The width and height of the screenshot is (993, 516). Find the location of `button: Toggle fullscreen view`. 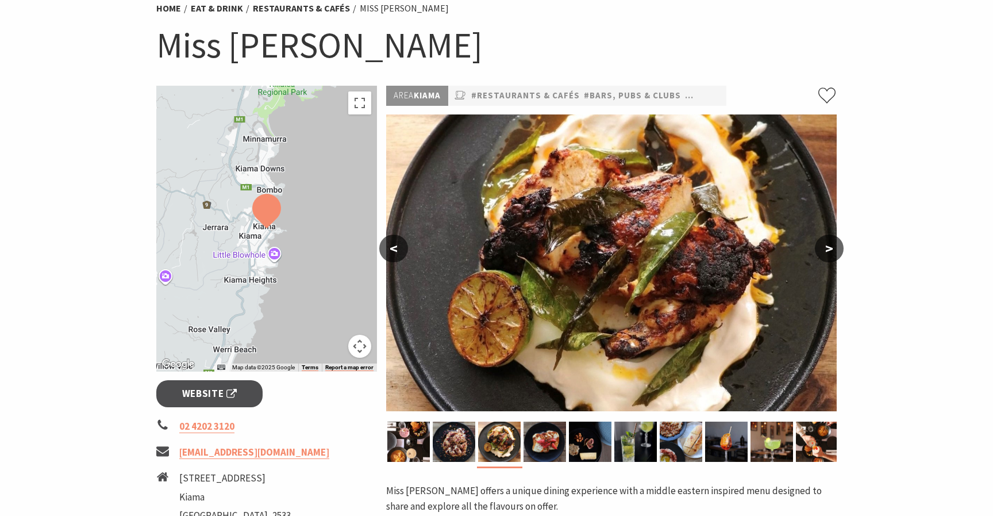

button: Toggle fullscreen view is located at coordinates (360, 103).